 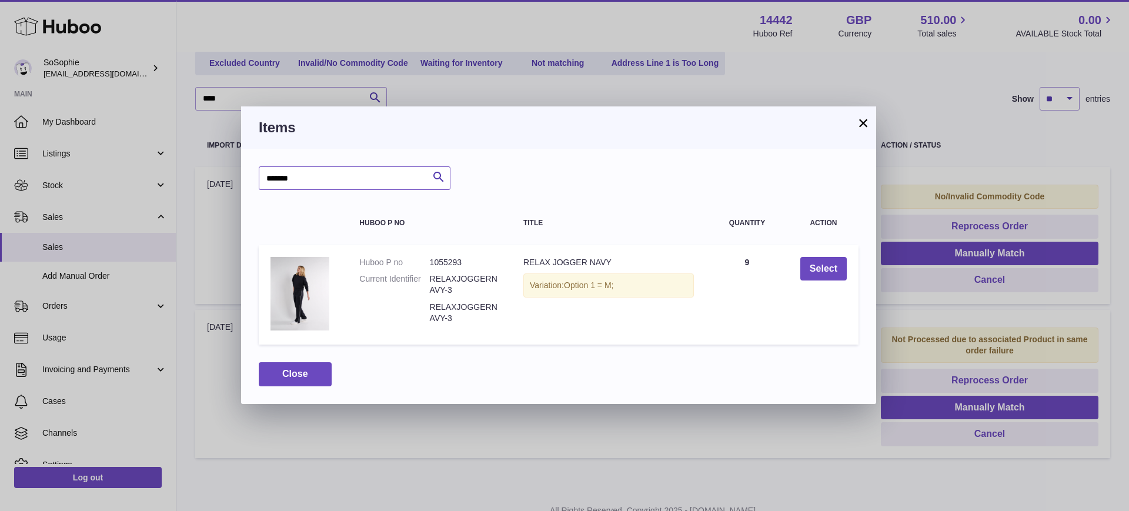 What do you see at coordinates (394, 285) in the screenshot?
I see `dt: Current Identifier` at bounding box center [394, 285].